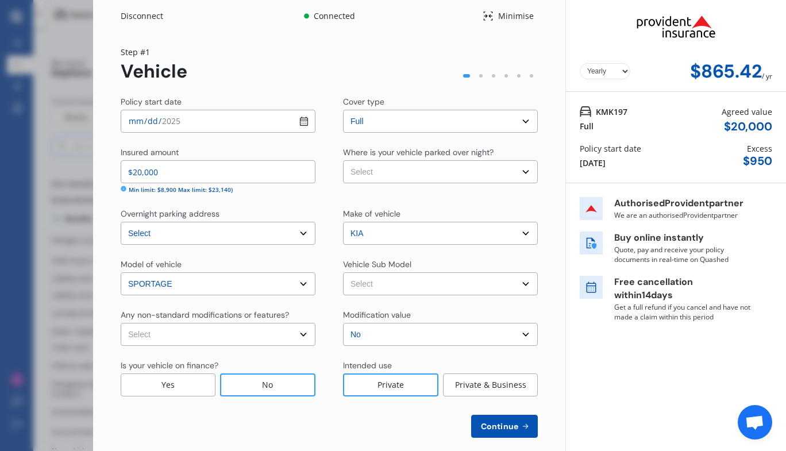  What do you see at coordinates (676, 26) in the screenshot?
I see `img: Provident.png` at bounding box center [676, 26].